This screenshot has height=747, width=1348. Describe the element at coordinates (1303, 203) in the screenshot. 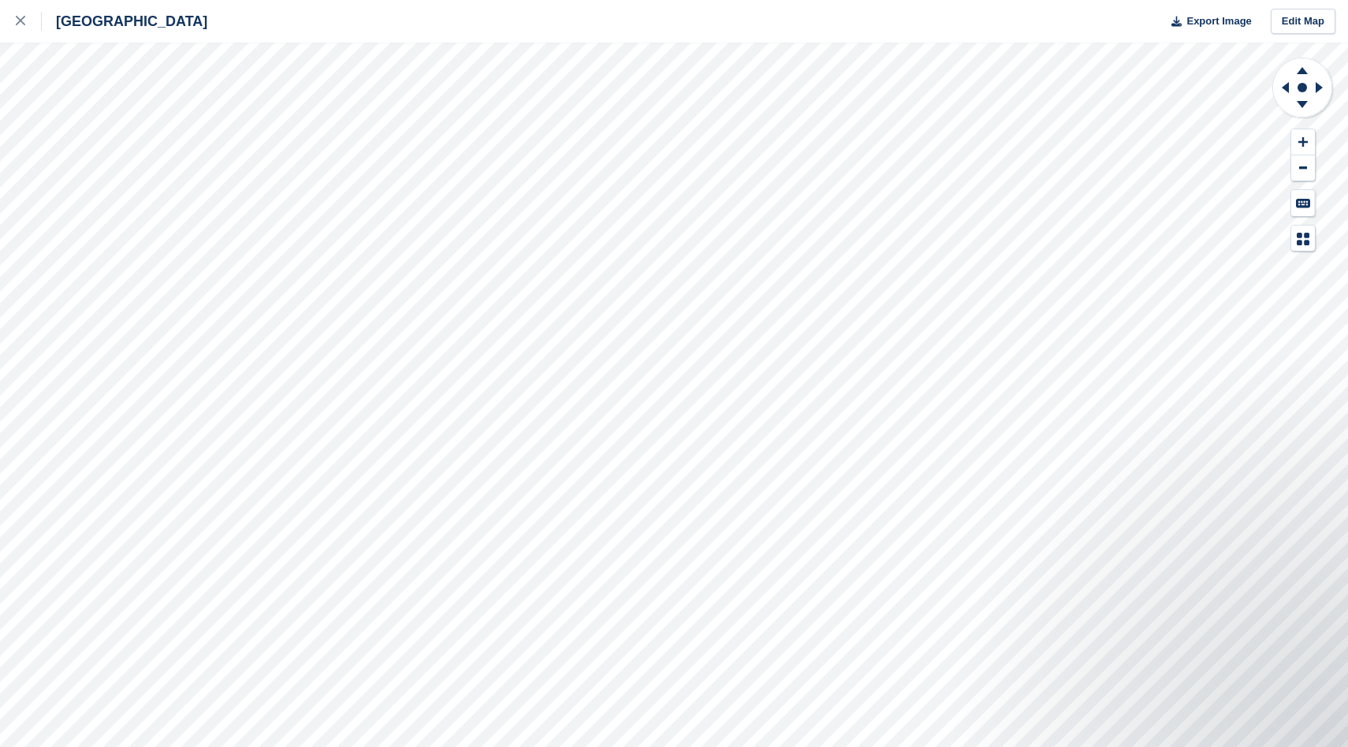

I see `button: Keyboard Shortcuts` at that location.